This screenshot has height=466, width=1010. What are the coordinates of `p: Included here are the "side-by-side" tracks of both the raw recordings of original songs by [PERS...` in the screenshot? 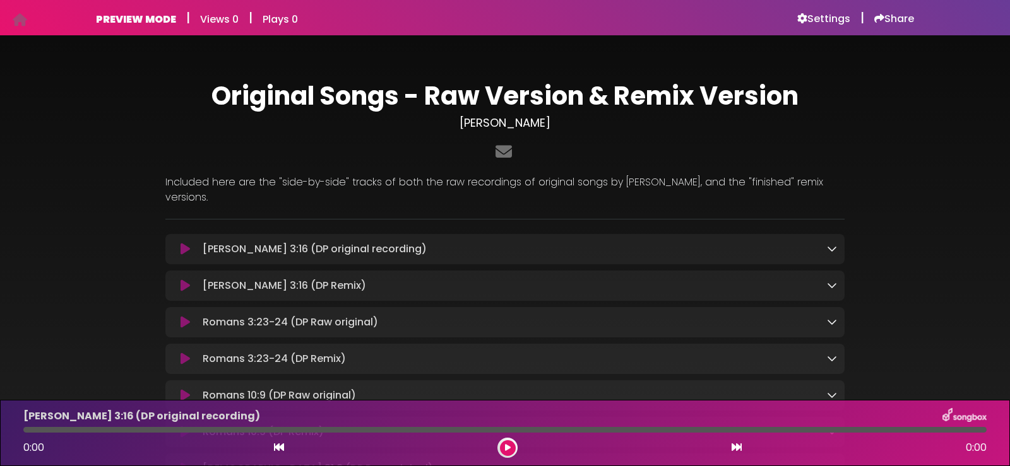 It's located at (505, 190).